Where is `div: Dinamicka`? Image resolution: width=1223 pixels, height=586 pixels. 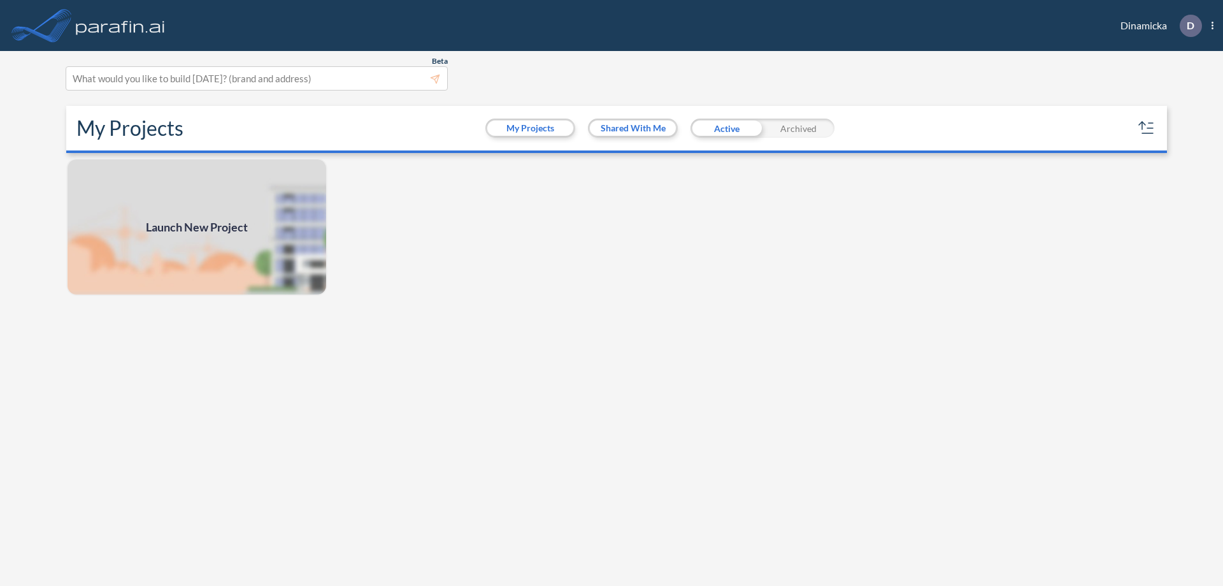 div: Dinamicka is located at coordinates (1158, 25).